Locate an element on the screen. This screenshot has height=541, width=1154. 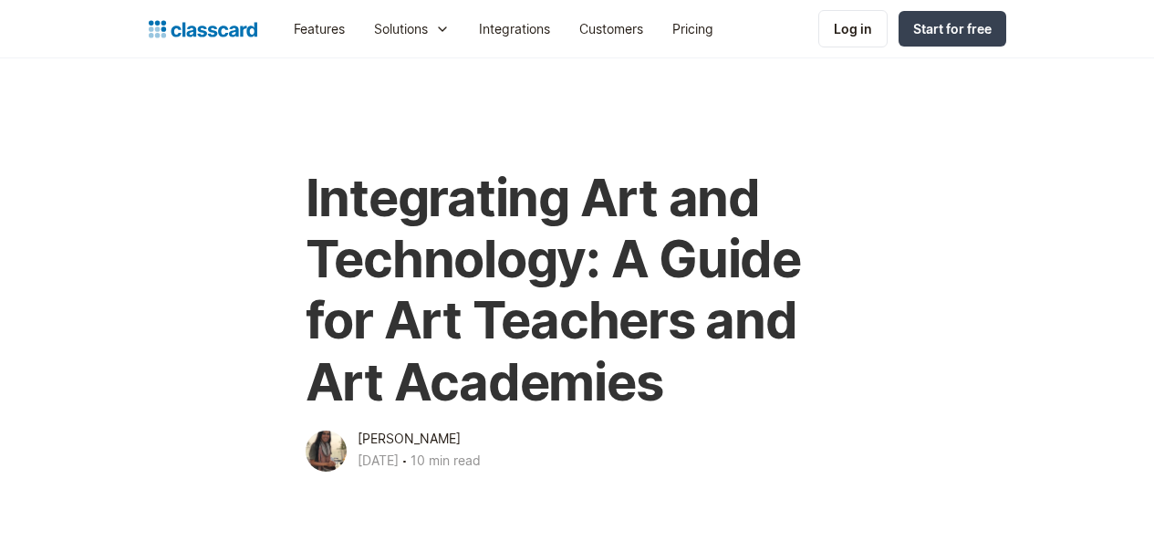
h1: Integrating Art and Technology: A Guide for Art Teachers and Art Academies is located at coordinates (577, 290).